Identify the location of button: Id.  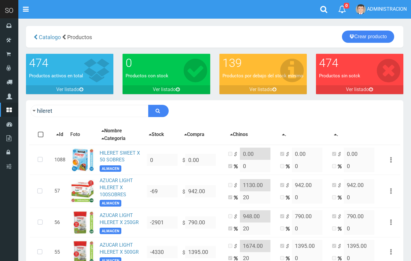
(60, 134).